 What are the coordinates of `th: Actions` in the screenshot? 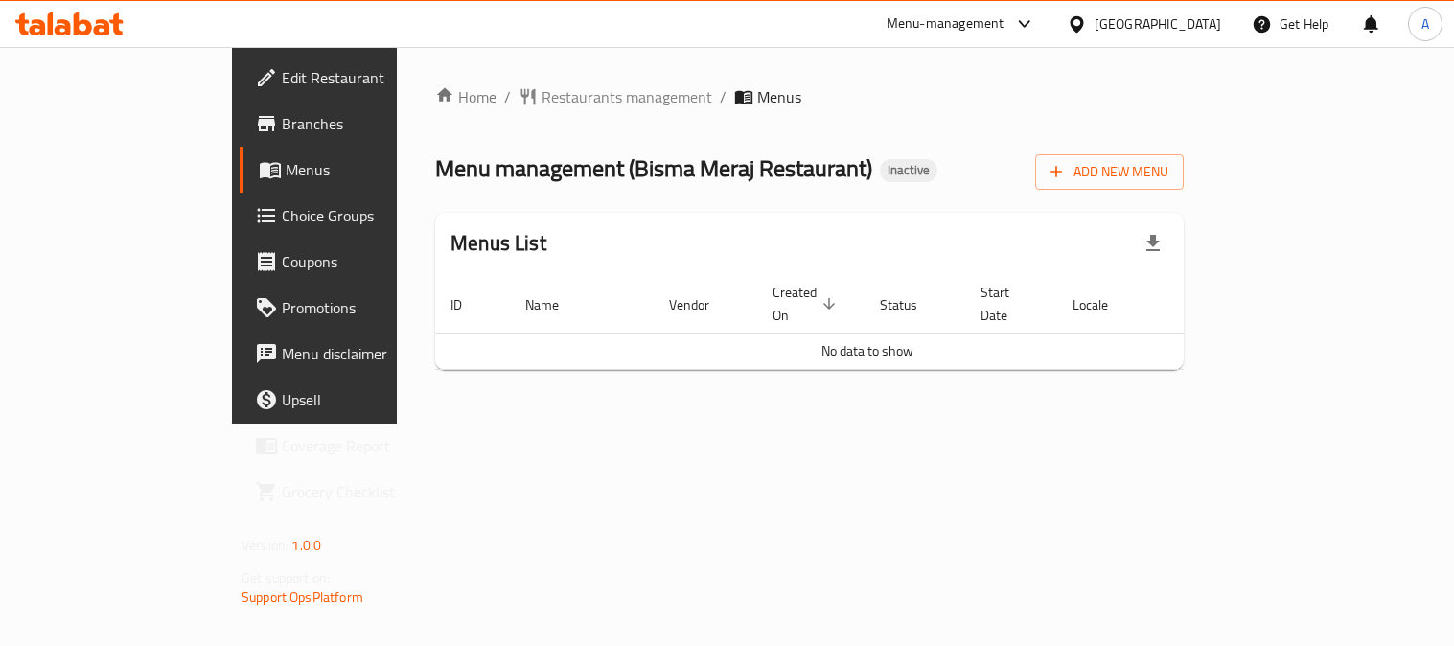 It's located at (1228, 304).